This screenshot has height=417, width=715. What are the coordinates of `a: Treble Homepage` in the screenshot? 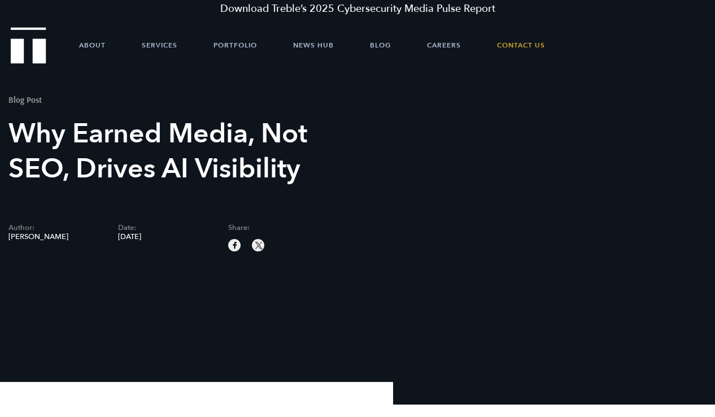 It's located at (28, 45).